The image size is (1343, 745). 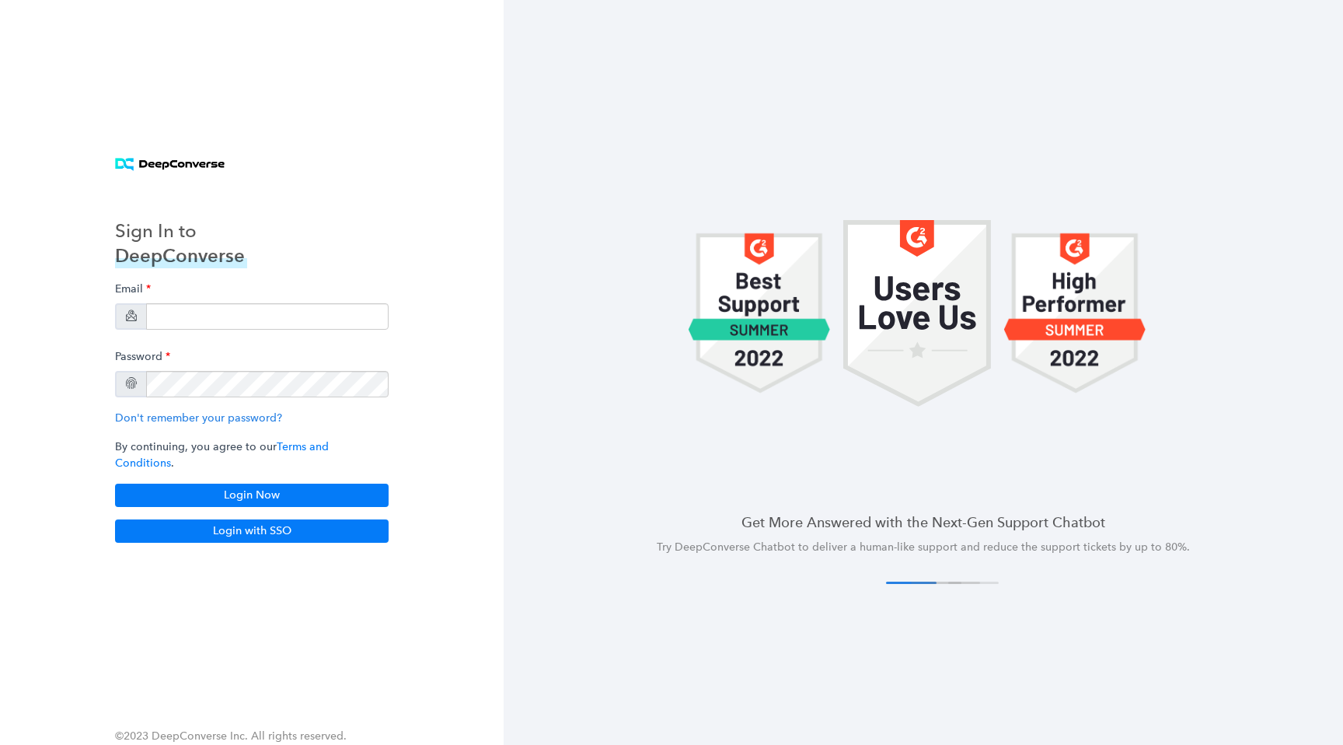 What do you see at coordinates (181, 256) in the screenshot?
I see `h3: DeepConverse` at bounding box center [181, 256].